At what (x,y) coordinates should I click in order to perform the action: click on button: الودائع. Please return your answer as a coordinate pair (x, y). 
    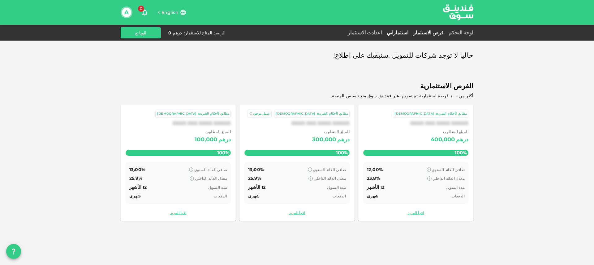
    Looking at the image, I should click on (141, 33).